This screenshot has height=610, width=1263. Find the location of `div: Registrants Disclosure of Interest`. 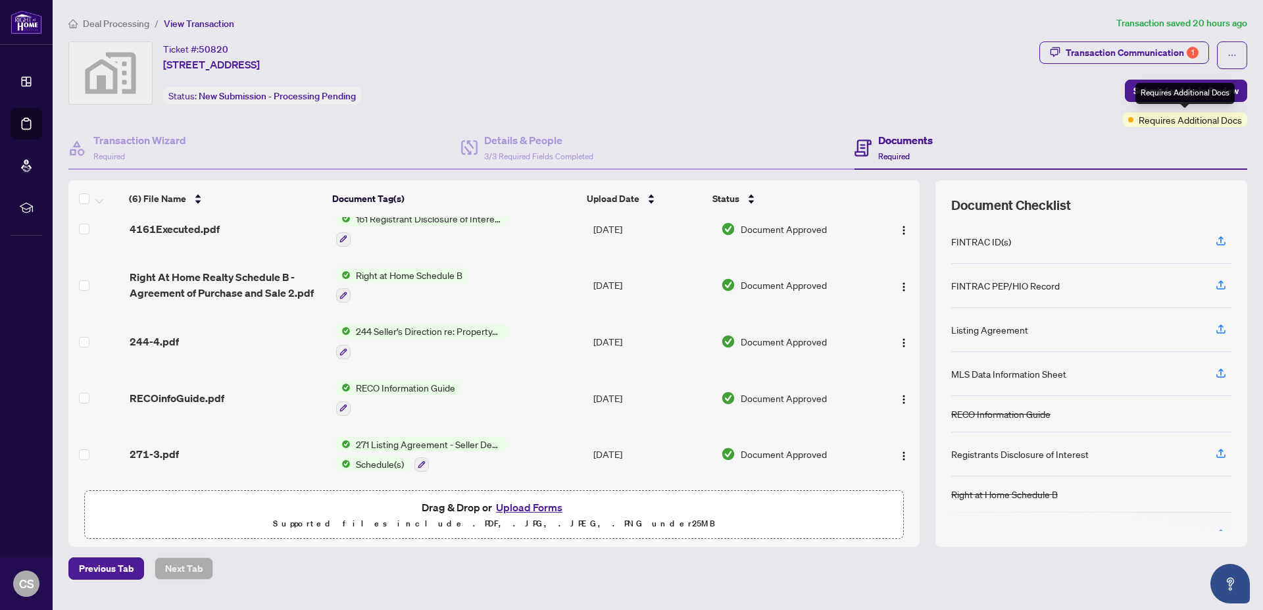

div: Registrants Disclosure of Interest is located at coordinates (1020, 454).